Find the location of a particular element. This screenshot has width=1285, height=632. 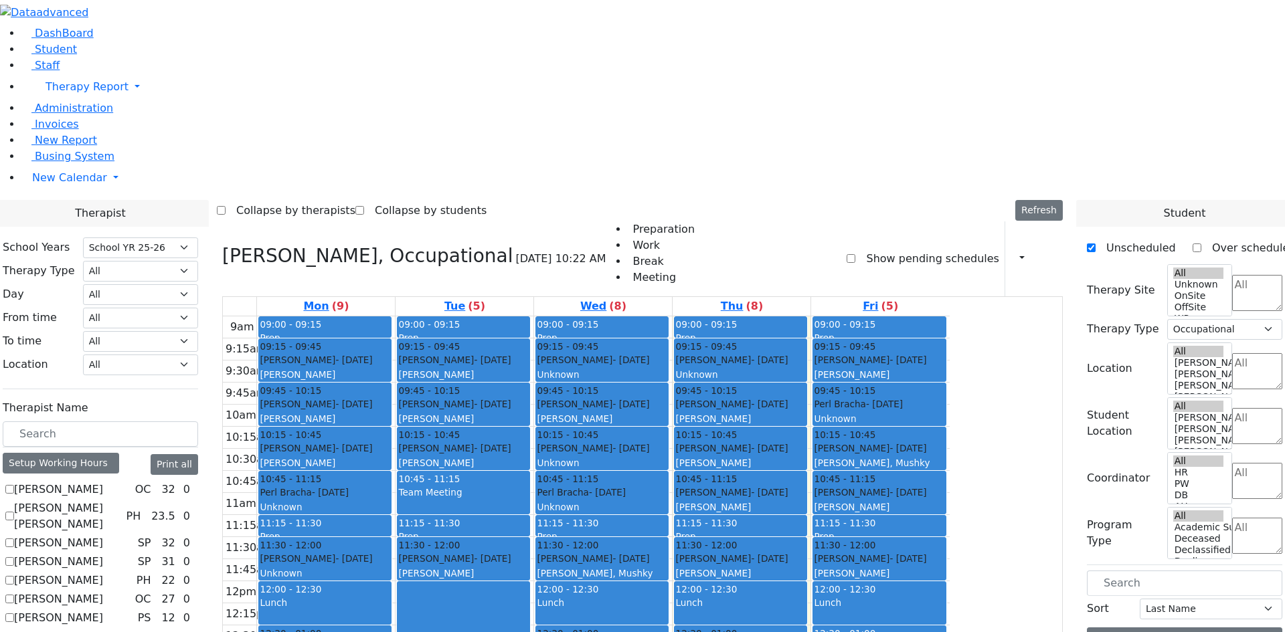

div: Perl Bracha is located at coordinates (325, 493).